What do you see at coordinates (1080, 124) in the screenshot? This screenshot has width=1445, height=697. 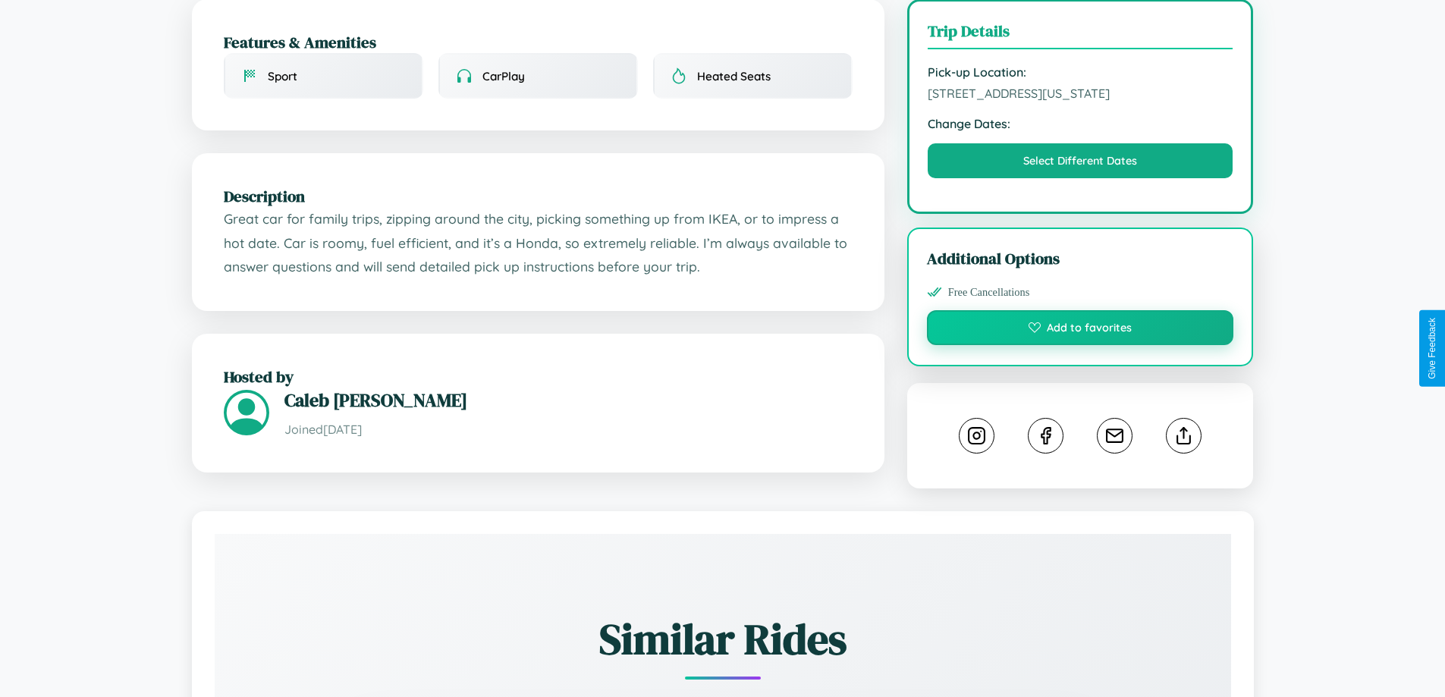 I see `strong: Change Dates:` at bounding box center [1080, 124].